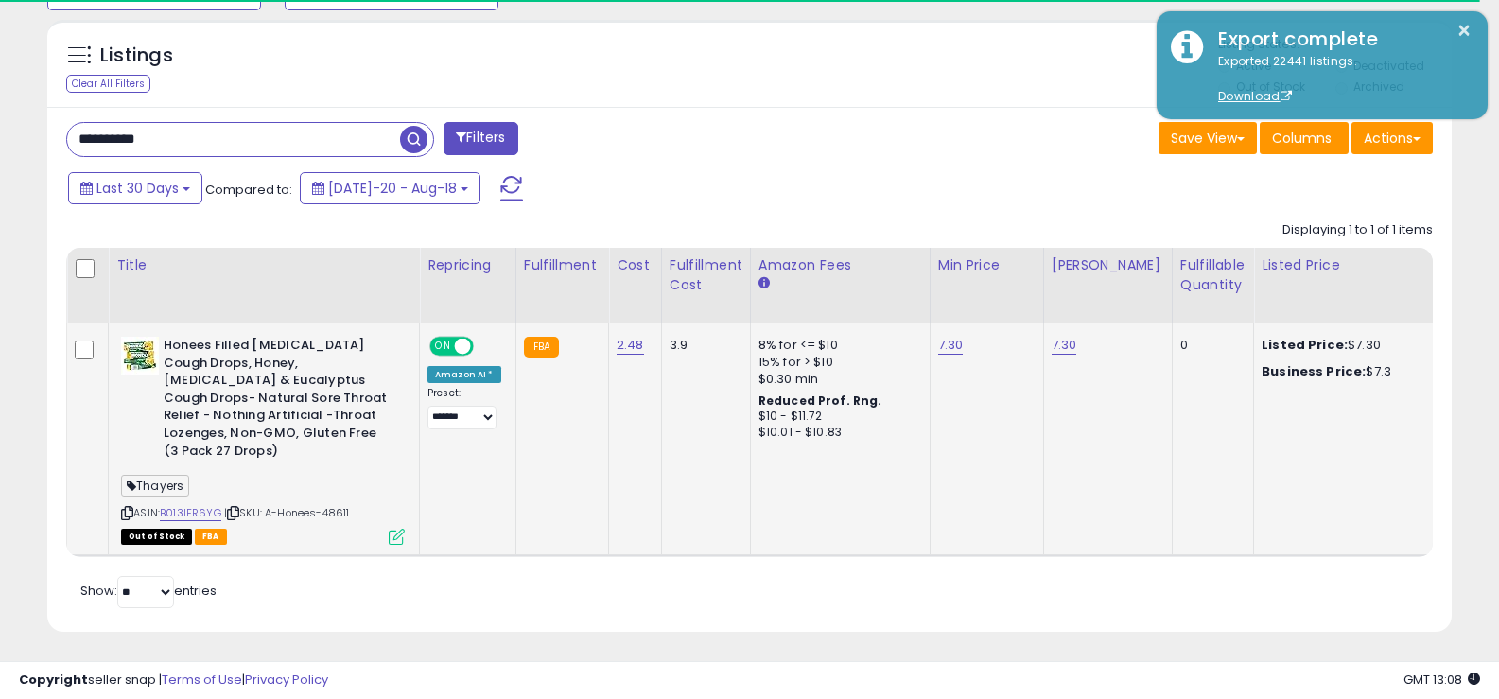  Describe the element at coordinates (286, 512) in the screenshot. I see `span: | SKU: A-Honees-48611` at that location.